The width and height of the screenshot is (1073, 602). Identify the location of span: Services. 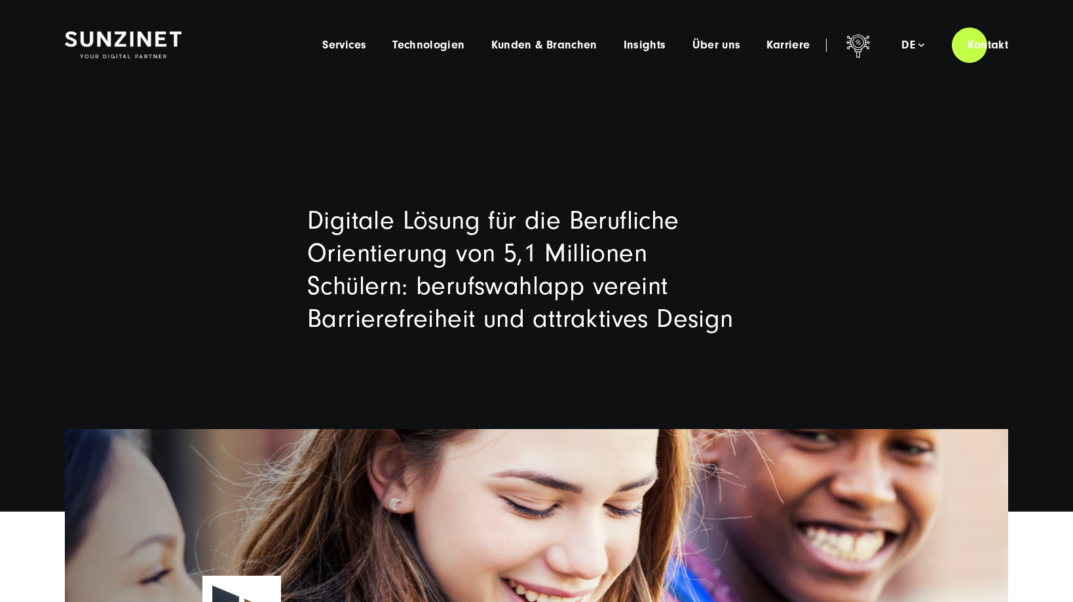
(344, 45).